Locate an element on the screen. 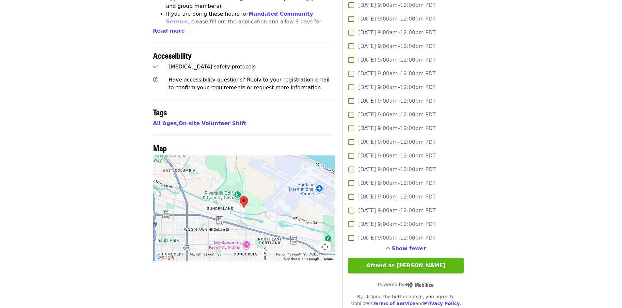  span: Tags is located at coordinates (160, 112).